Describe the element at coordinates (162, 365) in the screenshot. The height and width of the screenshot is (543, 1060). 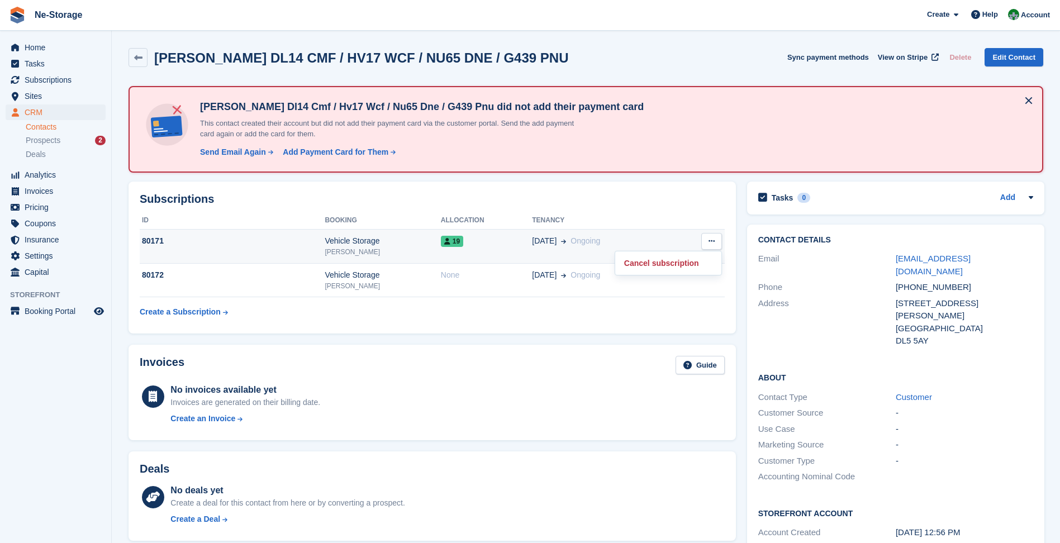
I see `h2: Invoices` at that location.